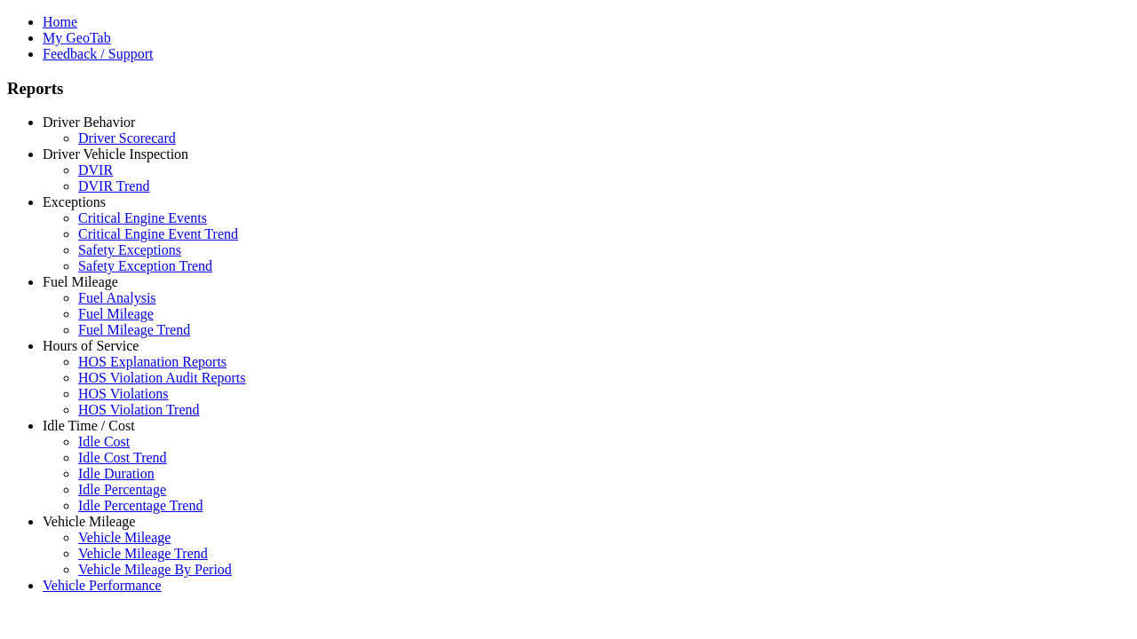 This screenshot has width=1137, height=639. Describe the element at coordinates (98, 53) in the screenshot. I see `a: Feedback / Support` at that location.